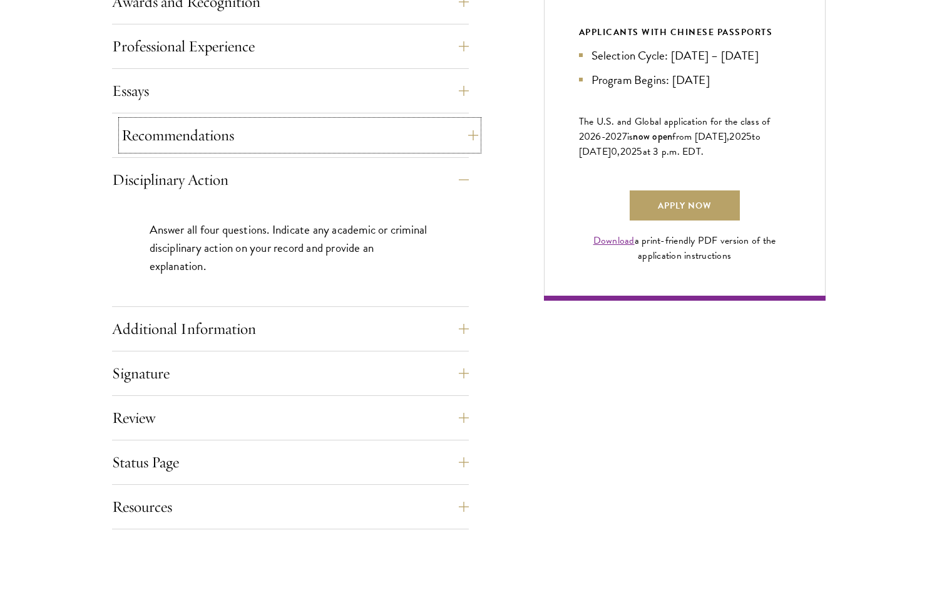 The width and height of the screenshot is (937, 592). I want to click on a: Apply Now, so click(685, 205).